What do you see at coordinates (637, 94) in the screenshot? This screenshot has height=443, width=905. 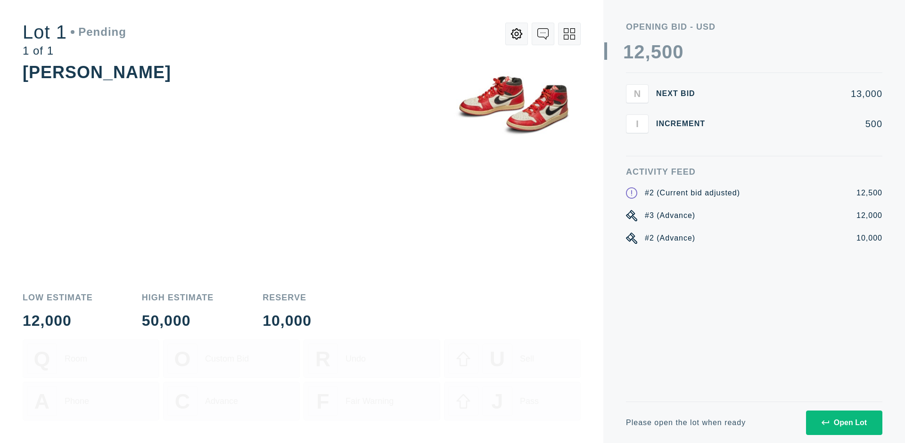 I see `button: N` at bounding box center [637, 94].